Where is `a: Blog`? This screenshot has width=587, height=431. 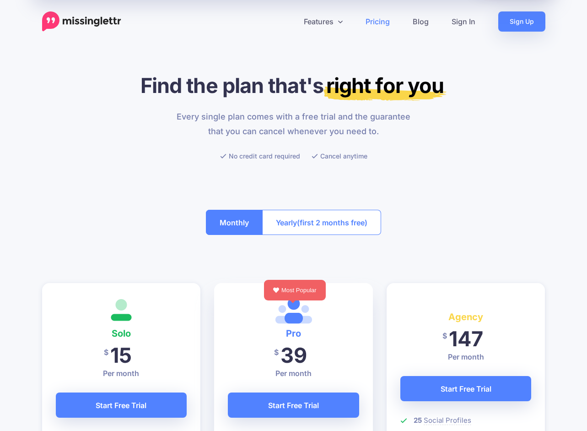 a: Blog is located at coordinates (421, 22).